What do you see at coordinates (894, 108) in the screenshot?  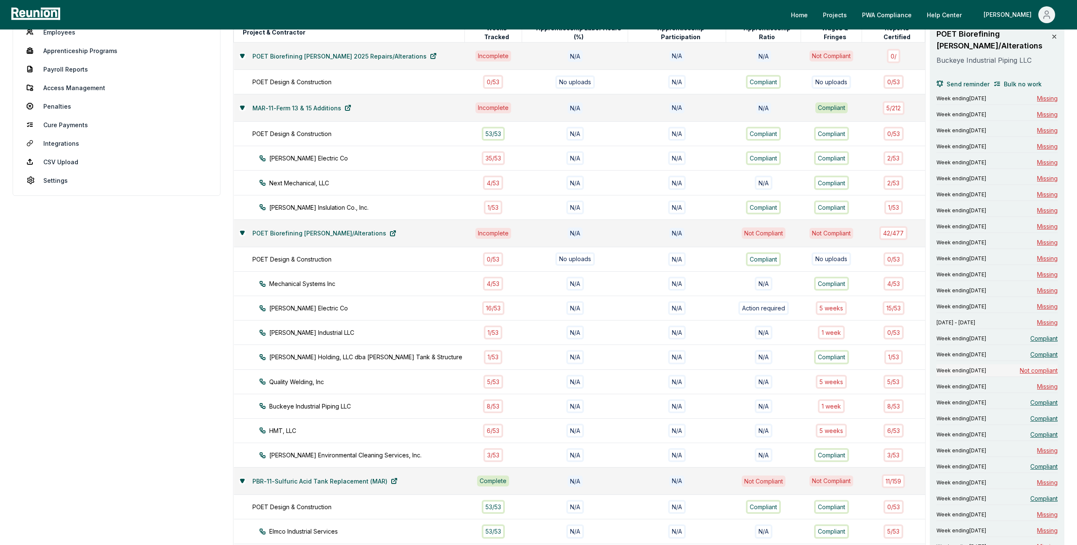 I see `div: 5 / 212` at bounding box center [894, 108].